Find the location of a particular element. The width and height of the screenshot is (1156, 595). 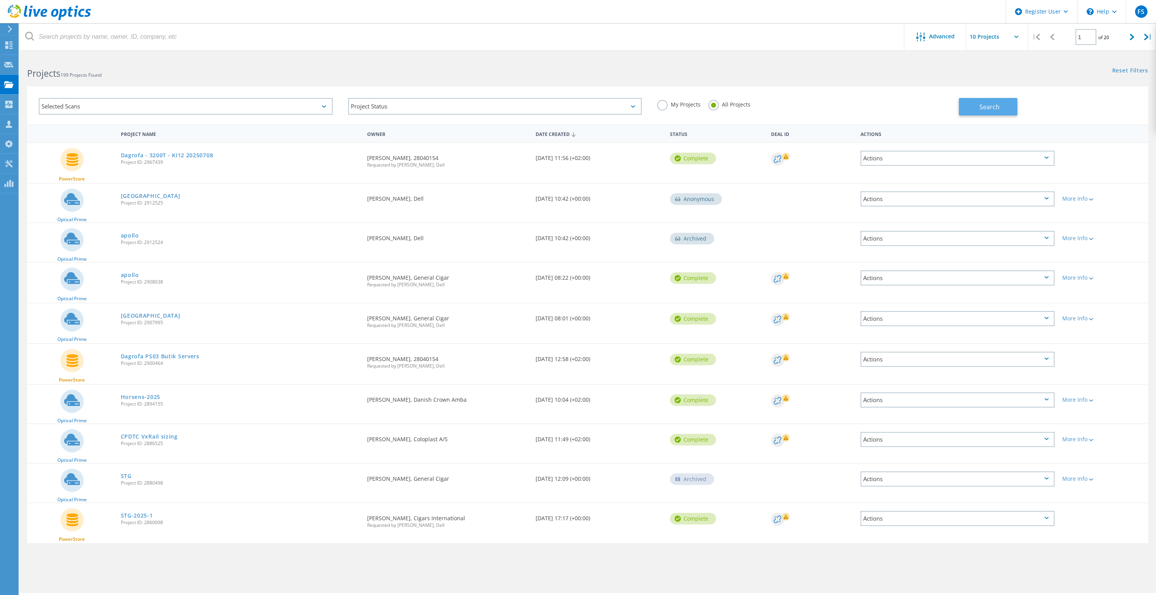

div: Deal Id is located at coordinates (812, 133).